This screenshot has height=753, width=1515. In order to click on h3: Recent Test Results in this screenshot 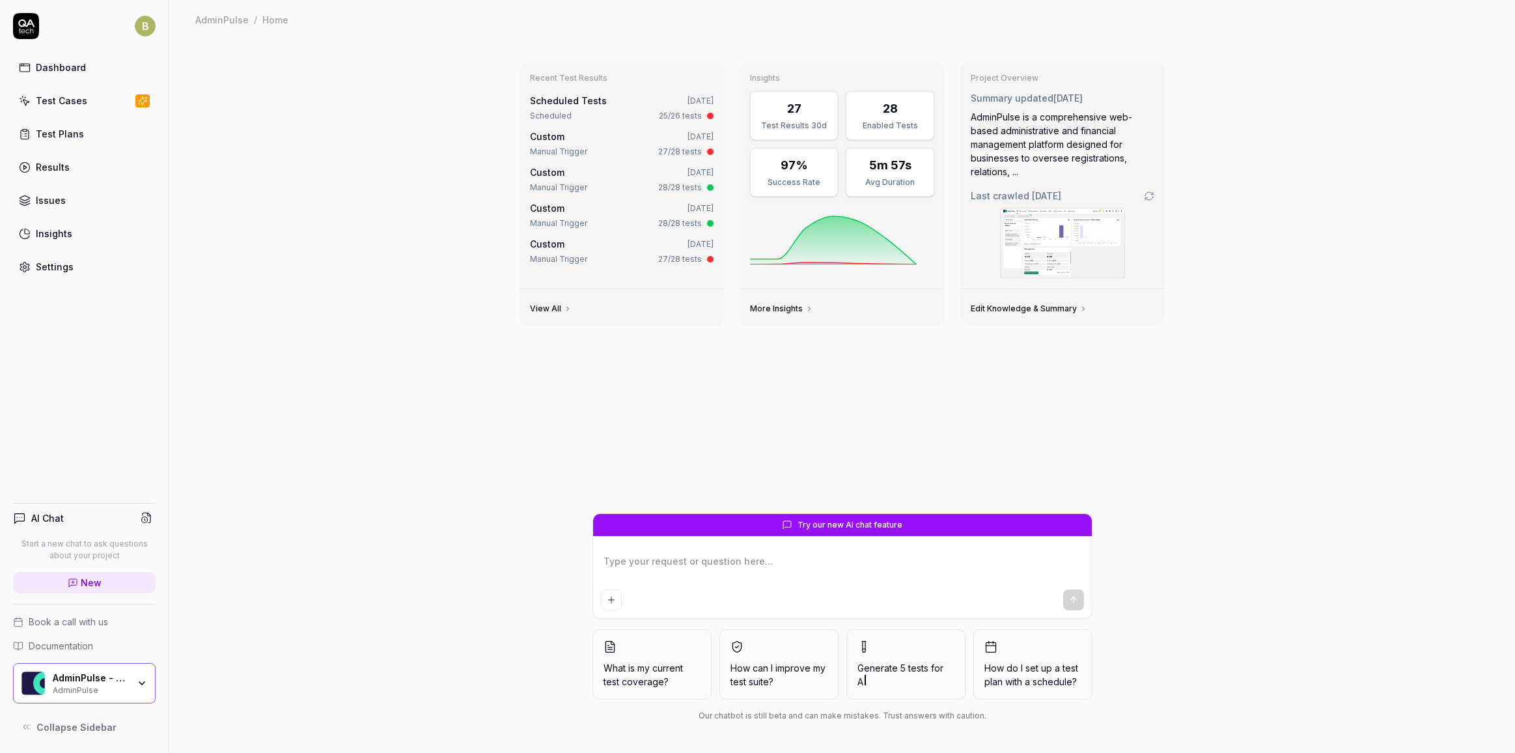, I will do `click(622, 78)`.